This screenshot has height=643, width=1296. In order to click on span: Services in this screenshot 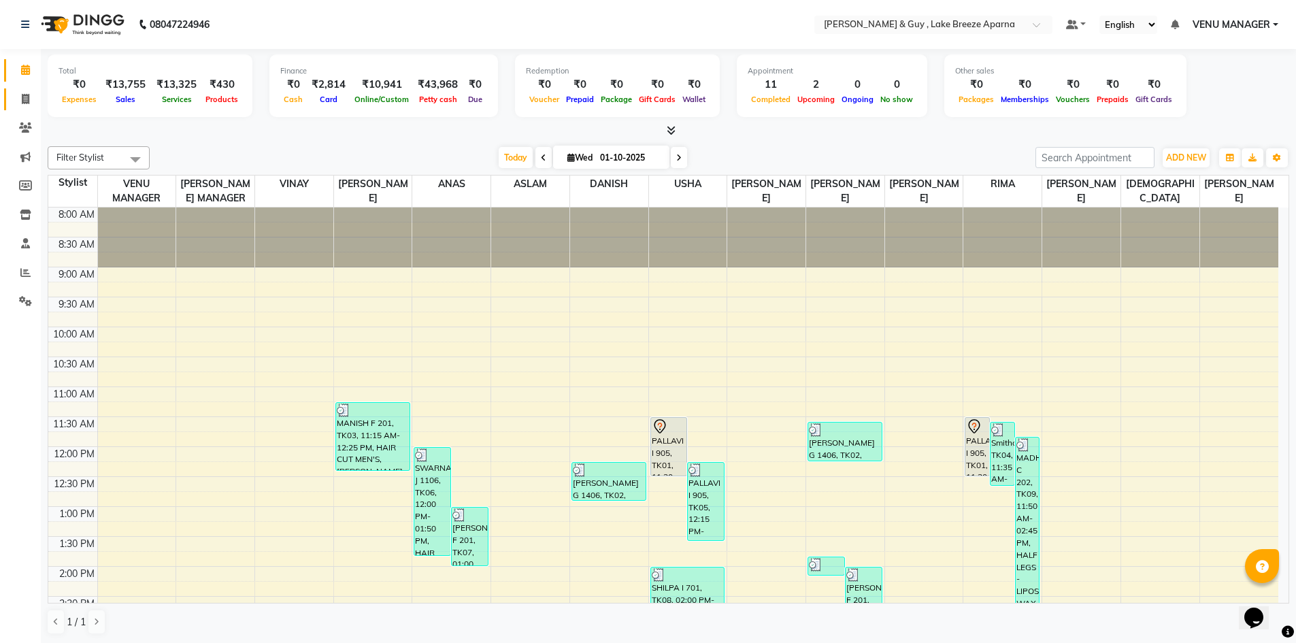, I will do `click(177, 99)`.